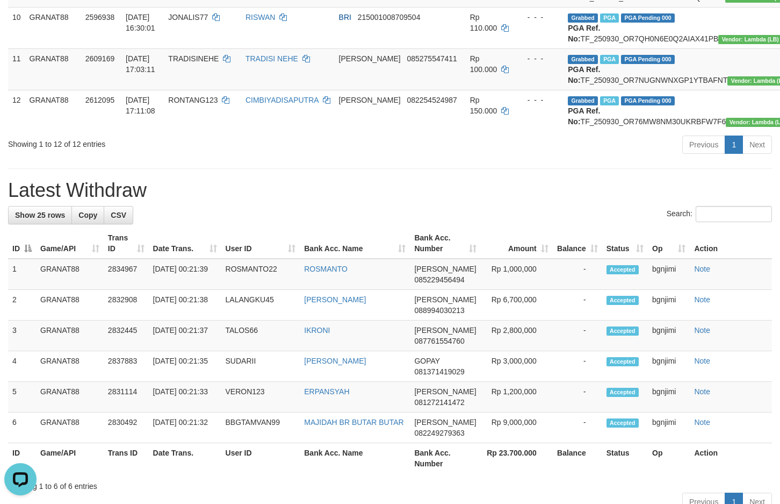 The image size is (780, 504). I want to click on th: Status, so click(625, 458).